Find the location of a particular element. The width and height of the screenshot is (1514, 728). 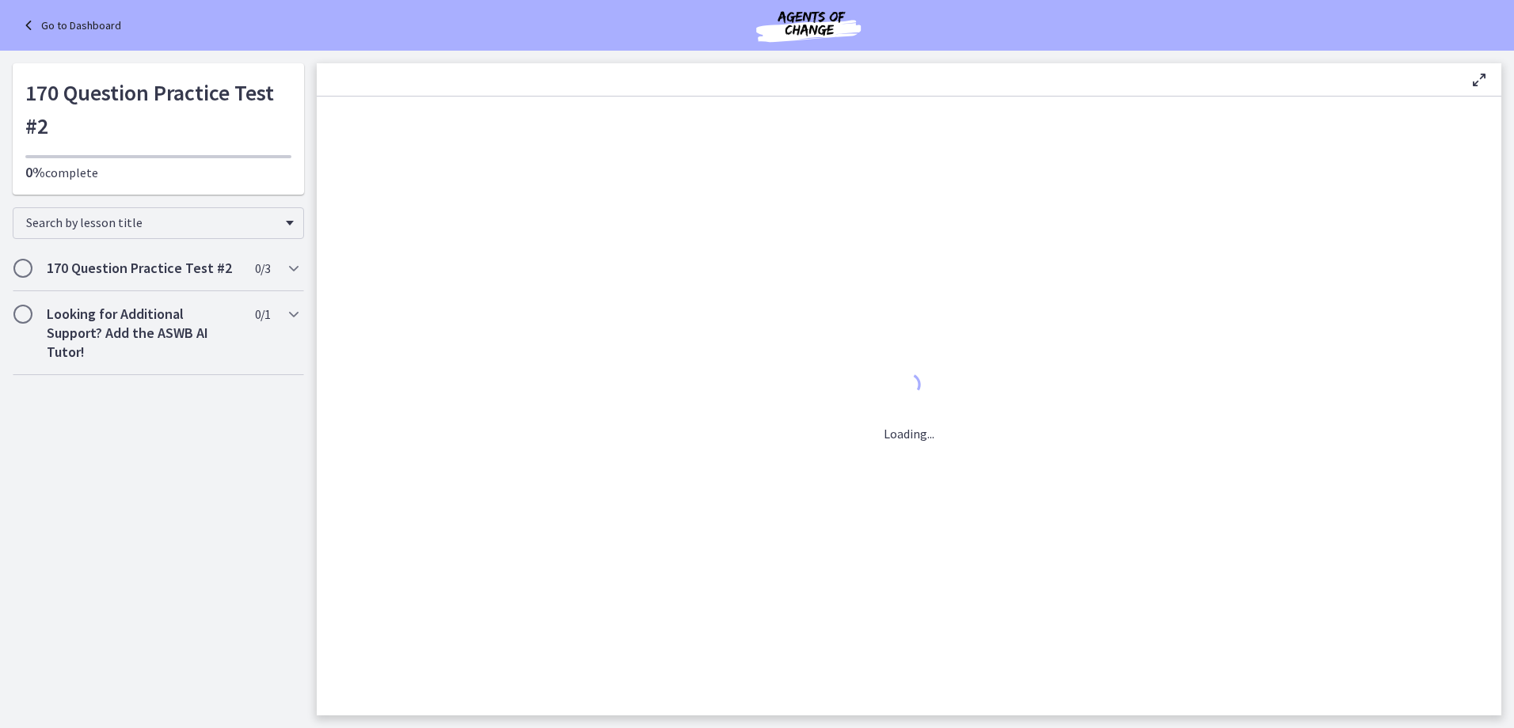

h1: 170 Question Practice Test #2 is located at coordinates (158, 109).